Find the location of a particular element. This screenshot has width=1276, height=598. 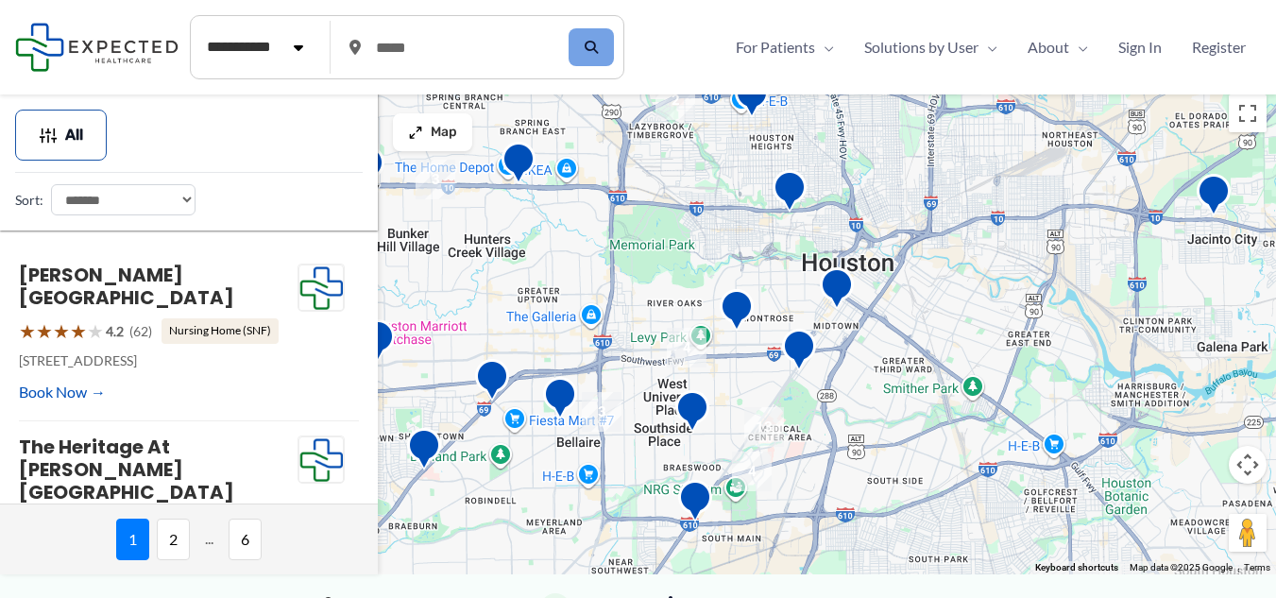

span: (62) is located at coordinates (141, 331).